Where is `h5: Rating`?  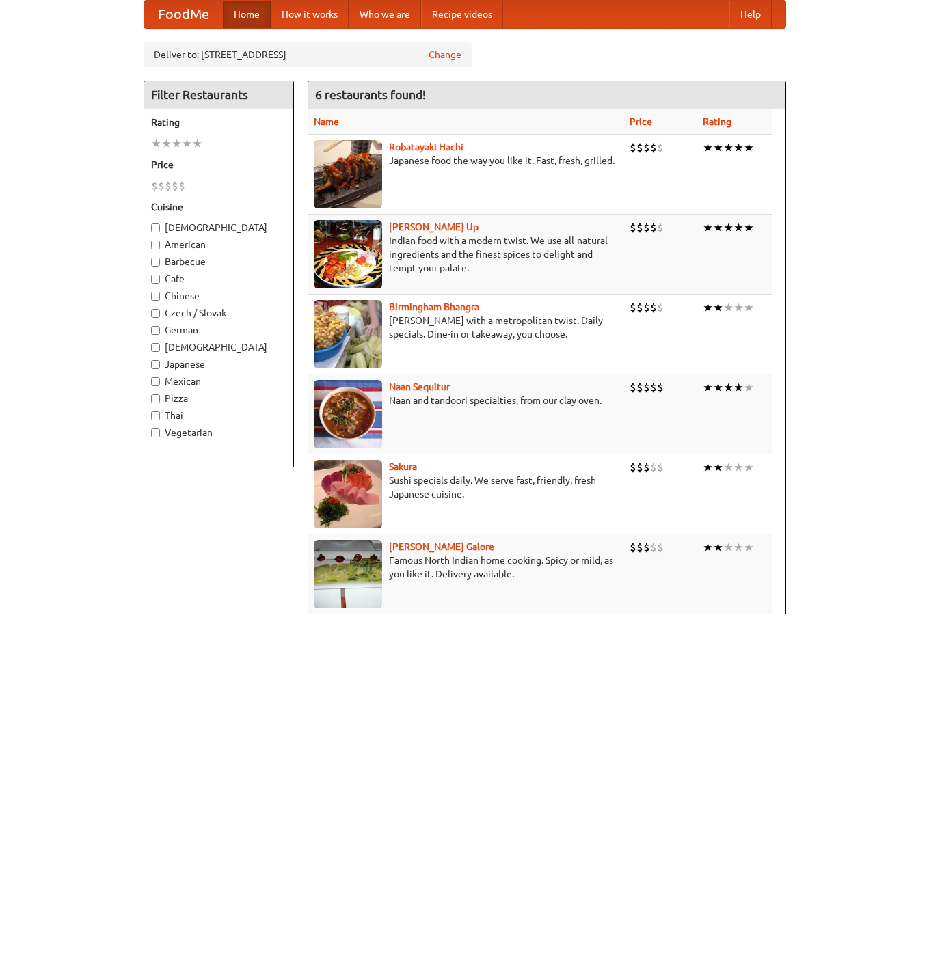 h5: Rating is located at coordinates (219, 122).